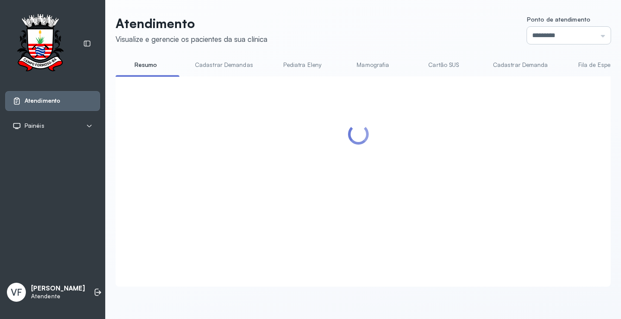 This screenshot has width=621, height=319. Describe the element at coordinates (373, 65) in the screenshot. I see `a: Mamografia` at that location.